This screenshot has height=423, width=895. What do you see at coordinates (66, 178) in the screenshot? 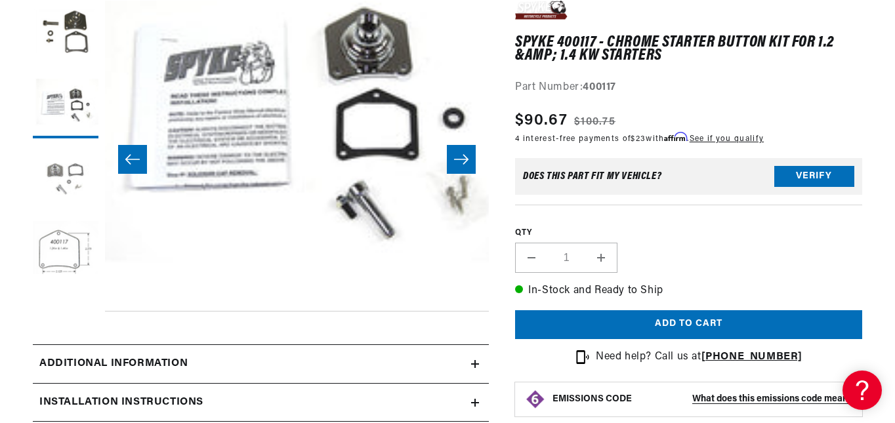
I see `button: Load image 3 in gallery view` at bounding box center [66, 178].